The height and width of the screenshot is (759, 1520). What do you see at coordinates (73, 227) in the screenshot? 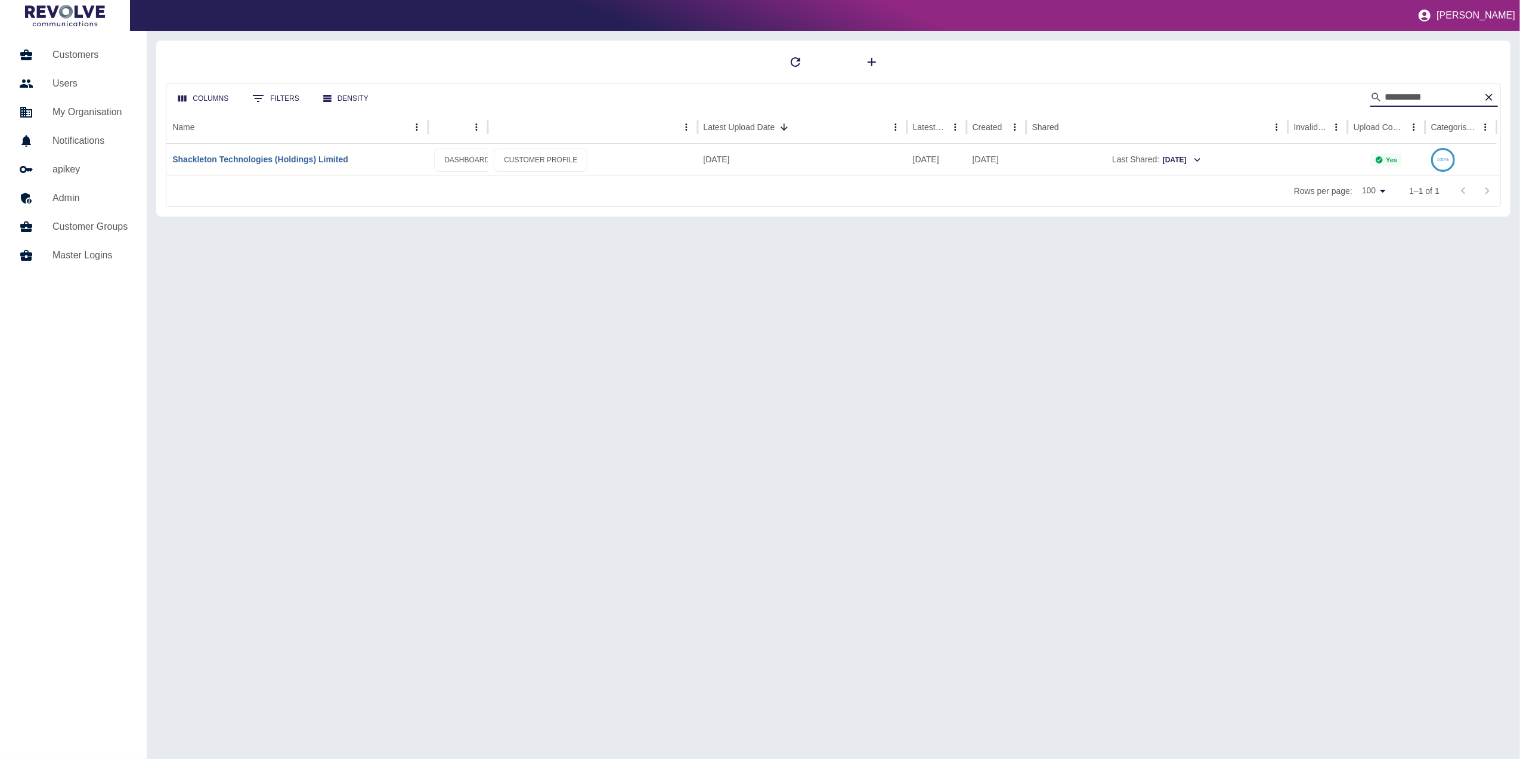
I see `a: Customer Groups` at bounding box center [73, 227].